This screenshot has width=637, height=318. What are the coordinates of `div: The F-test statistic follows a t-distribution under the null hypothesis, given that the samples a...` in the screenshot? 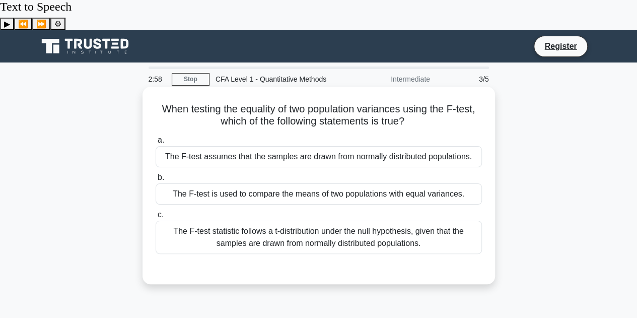 It's located at (319, 237).